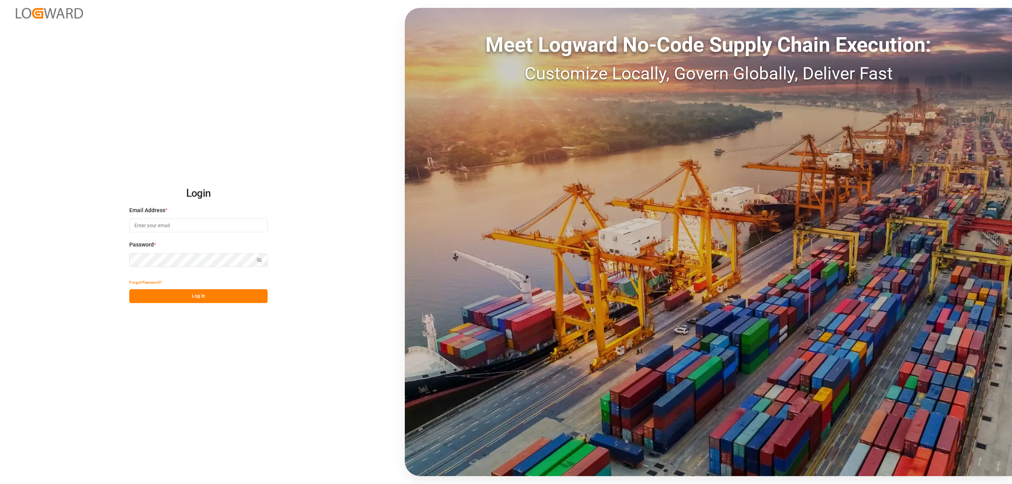  I want to click on span: Email Address, so click(147, 210).